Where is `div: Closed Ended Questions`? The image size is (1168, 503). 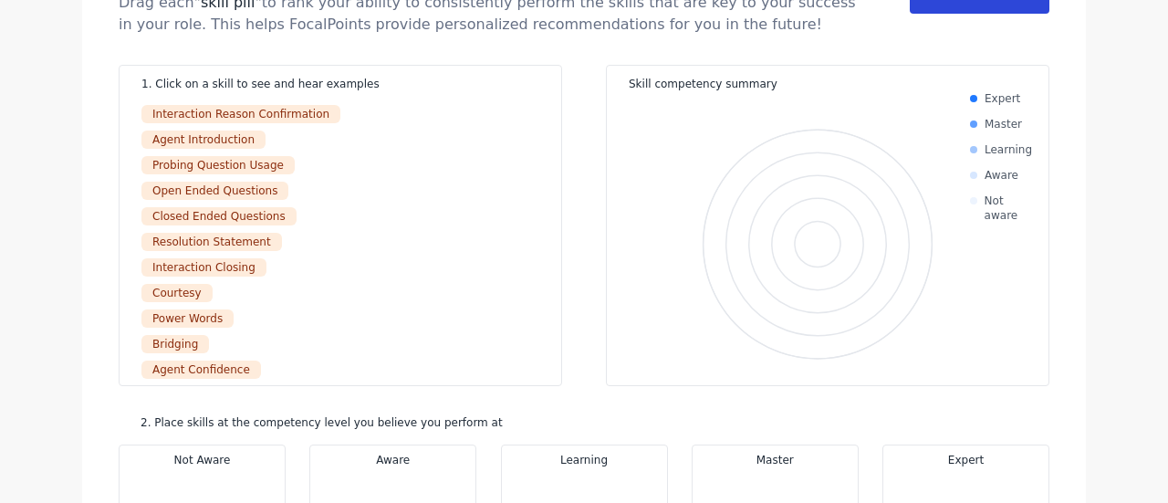
div: Closed Ended Questions is located at coordinates (219, 216).